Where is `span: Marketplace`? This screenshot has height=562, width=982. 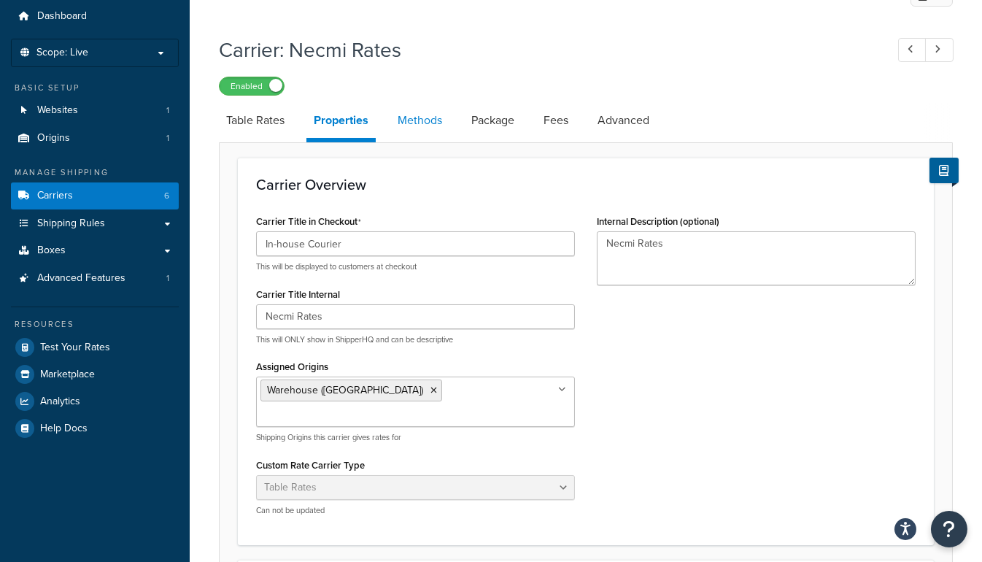
span: Marketplace is located at coordinates (67, 374).